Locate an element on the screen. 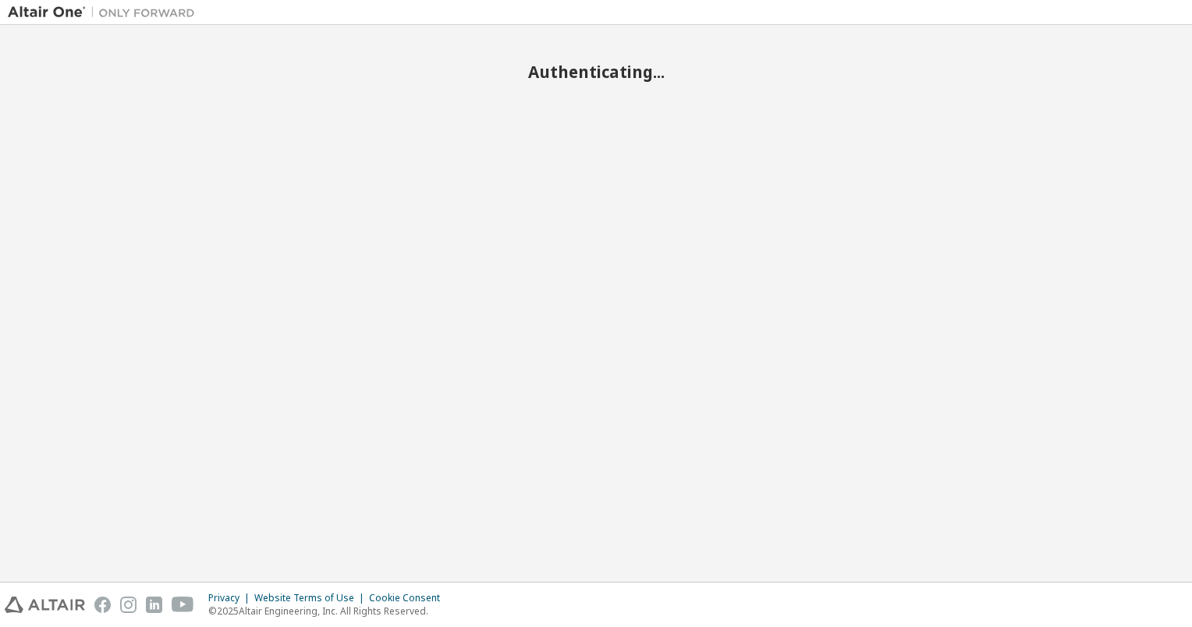 Image resolution: width=1192 pixels, height=627 pixels. img: facebook.svg is located at coordinates (102, 605).